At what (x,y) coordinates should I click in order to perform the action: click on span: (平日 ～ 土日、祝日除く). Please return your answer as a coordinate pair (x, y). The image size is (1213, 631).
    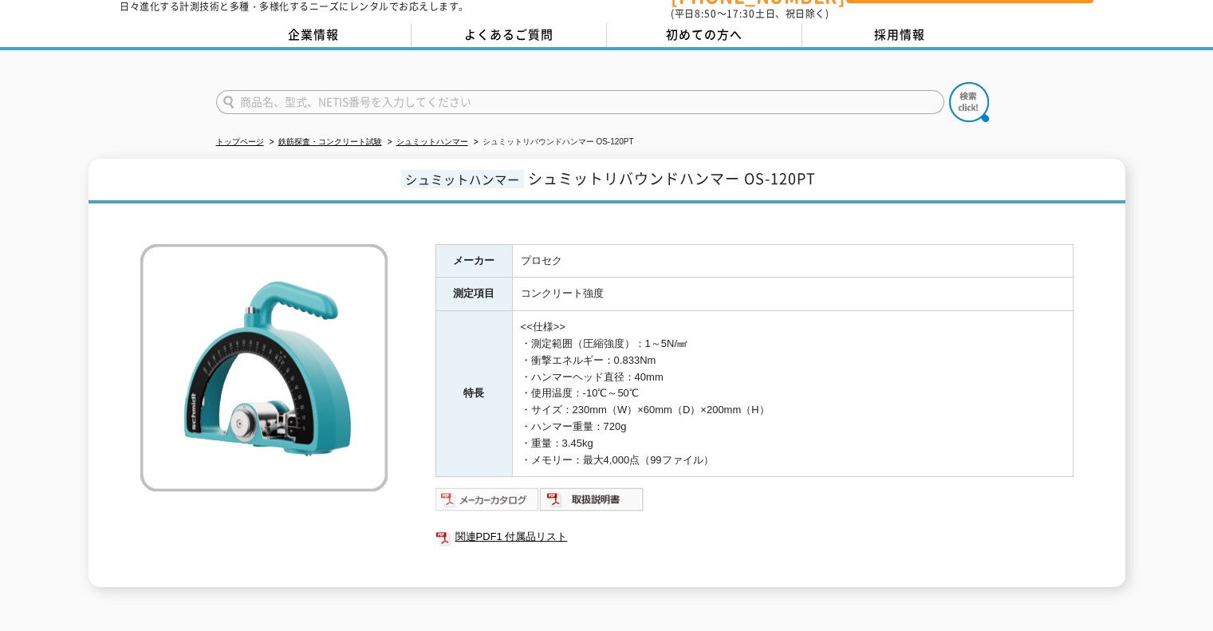
    Looking at the image, I should click on (750, 14).